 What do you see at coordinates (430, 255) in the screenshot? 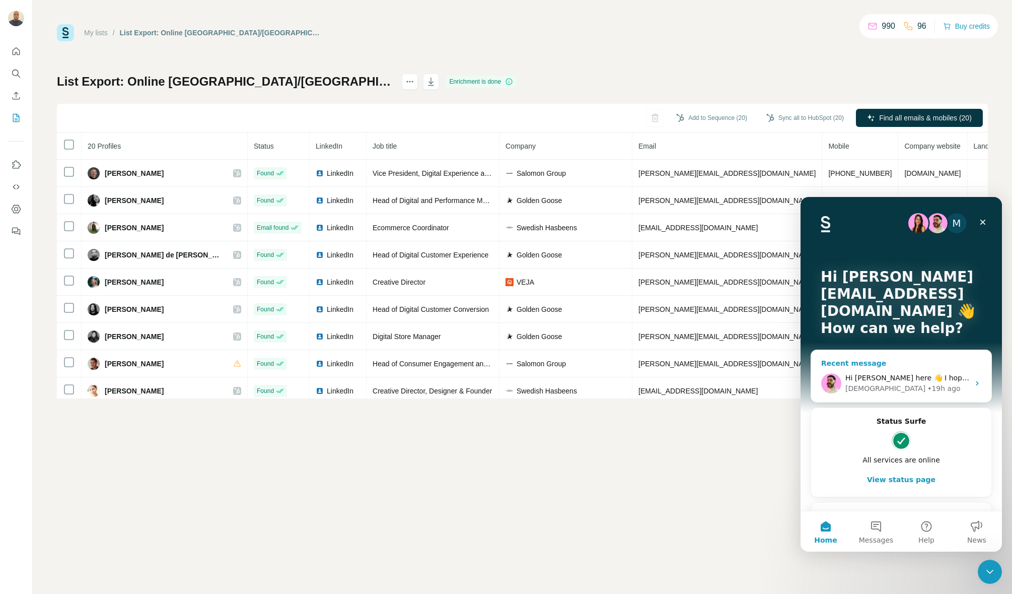
I see `span: Head of Digital Customer Experience` at bounding box center [430, 255].